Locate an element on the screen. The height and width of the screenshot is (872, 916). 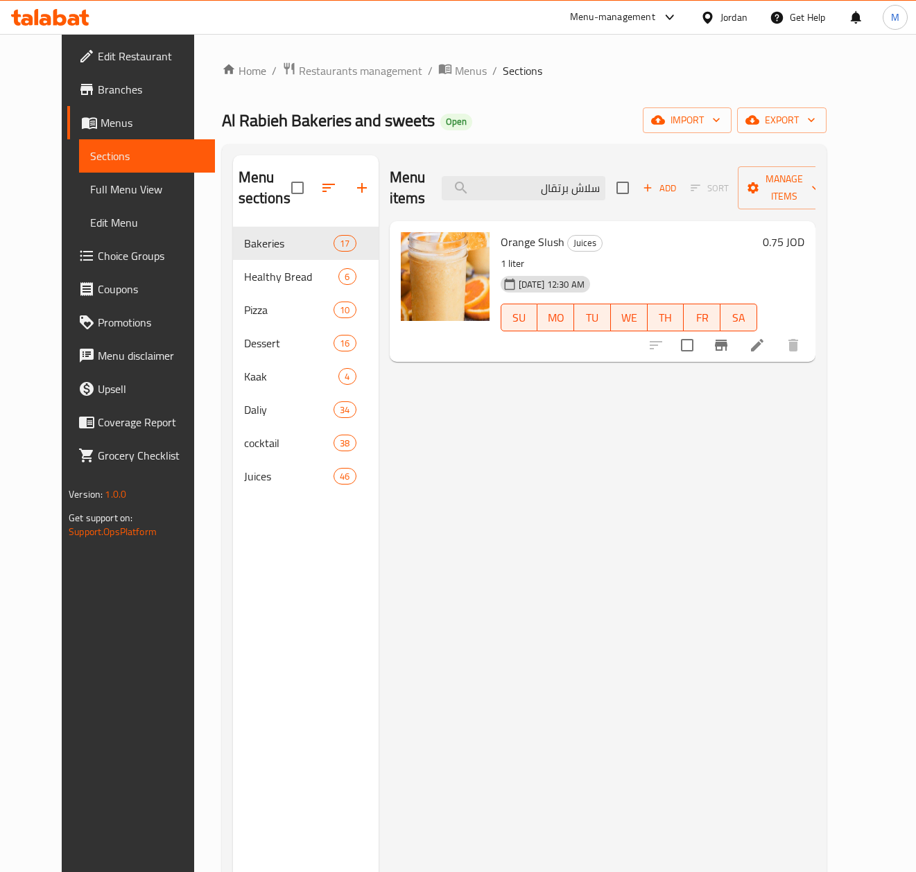
div: Juices46 is located at coordinates (306, 476).